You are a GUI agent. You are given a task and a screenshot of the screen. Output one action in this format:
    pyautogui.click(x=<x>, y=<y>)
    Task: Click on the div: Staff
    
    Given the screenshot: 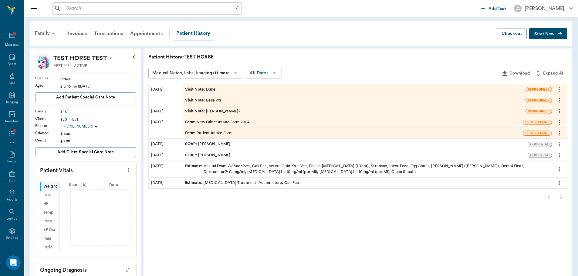 What is the action you would take?
    pyautogui.click(x=12, y=181)
    